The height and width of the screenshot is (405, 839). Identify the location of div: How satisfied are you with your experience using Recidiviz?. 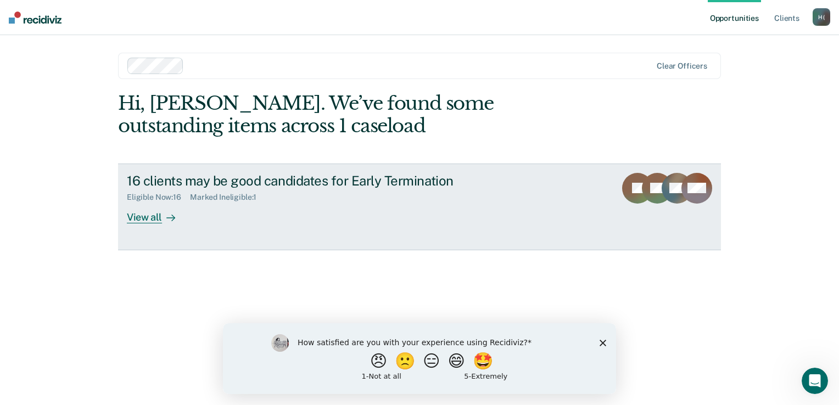
(202, 19).